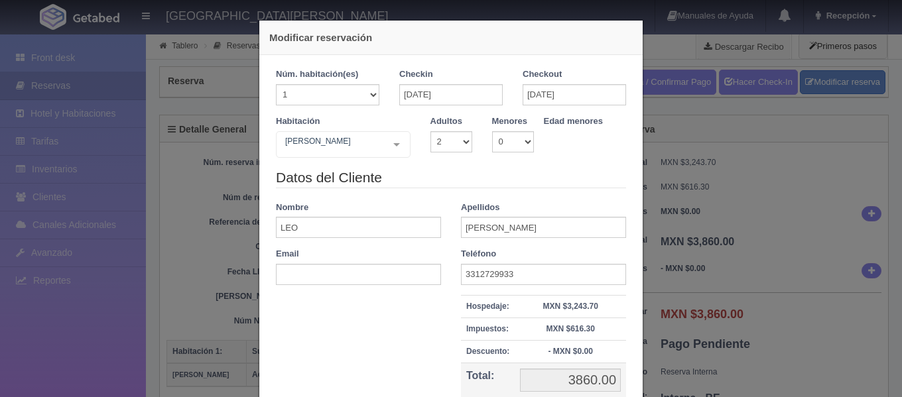  Describe the element at coordinates (298, 121) in the screenshot. I see `label: Habitación` at that location.